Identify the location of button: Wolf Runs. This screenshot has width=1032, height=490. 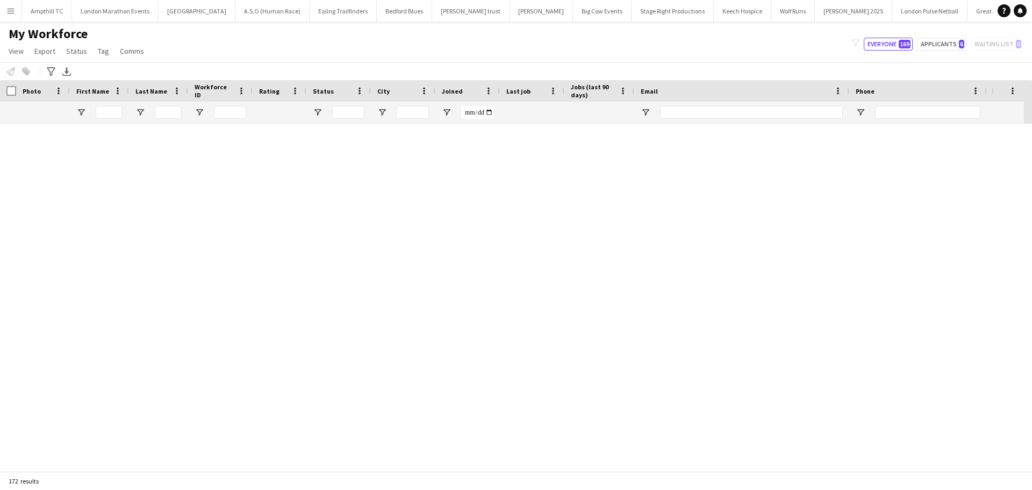
(793, 11).